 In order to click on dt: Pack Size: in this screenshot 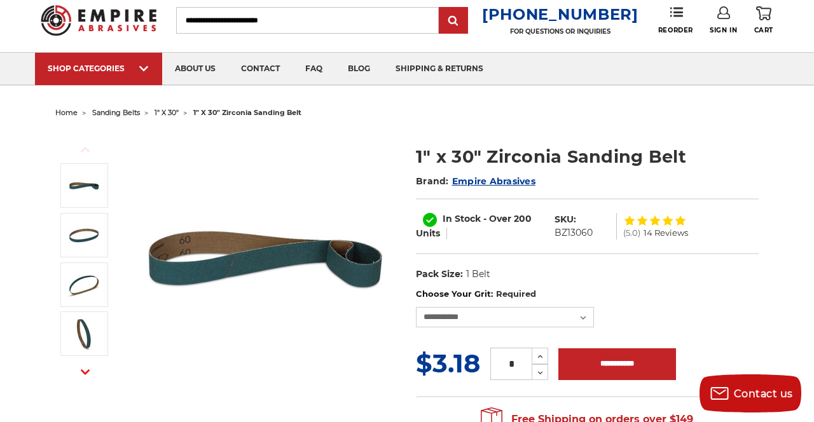, I will do `click(439, 274)`.